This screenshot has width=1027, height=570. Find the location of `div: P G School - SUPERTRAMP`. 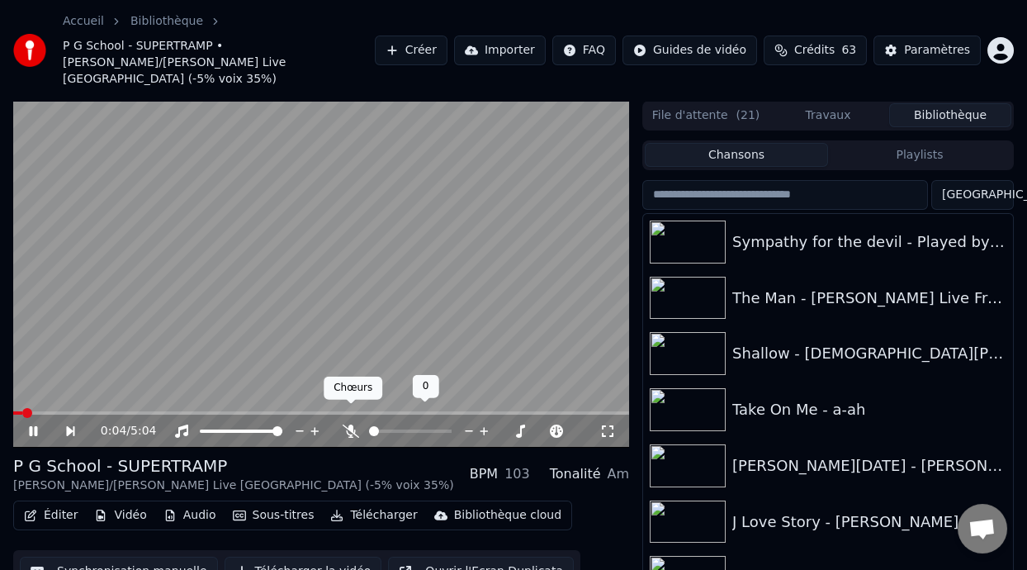

div: P G School - SUPERTRAMP is located at coordinates (234, 466).